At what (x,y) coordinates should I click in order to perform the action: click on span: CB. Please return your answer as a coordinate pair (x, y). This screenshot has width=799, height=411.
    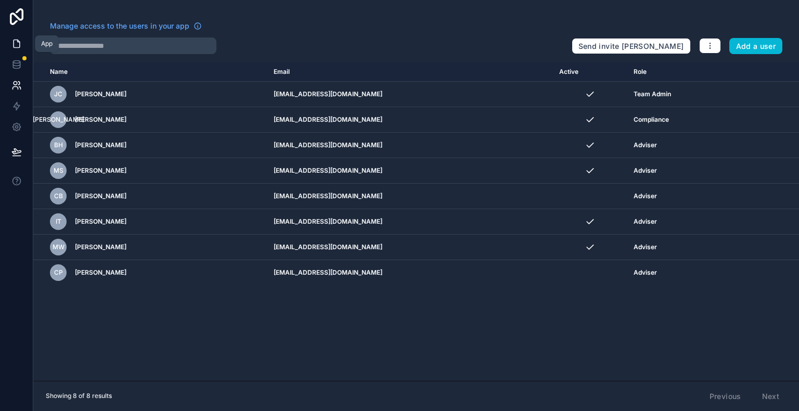
    Looking at the image, I should click on (58, 196).